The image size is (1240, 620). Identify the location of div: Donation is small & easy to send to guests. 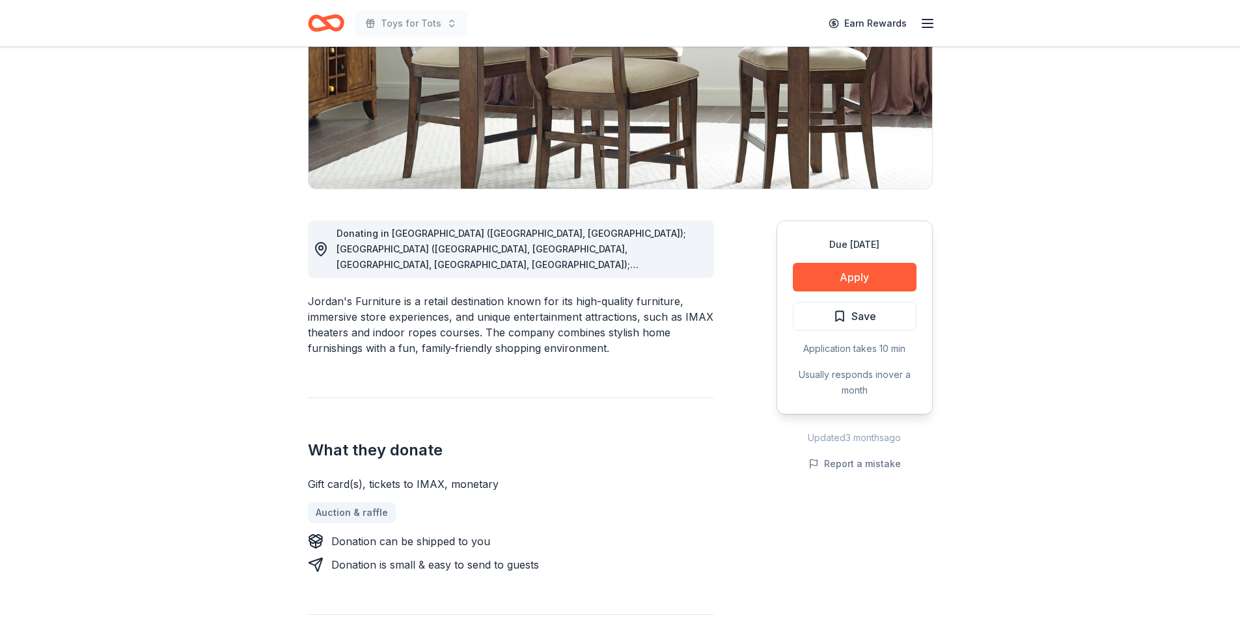
(435, 565).